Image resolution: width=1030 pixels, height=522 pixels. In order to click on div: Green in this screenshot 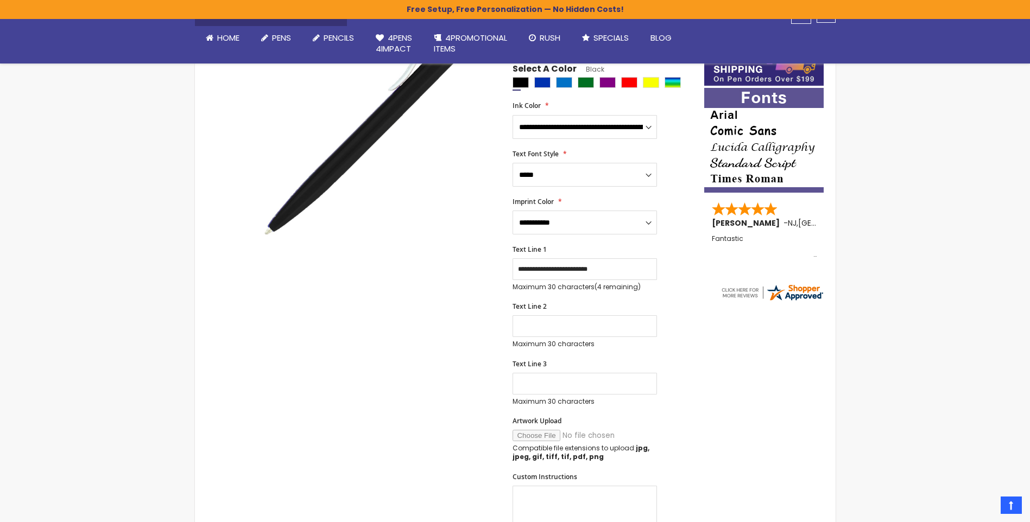, I will do `click(586, 83)`.